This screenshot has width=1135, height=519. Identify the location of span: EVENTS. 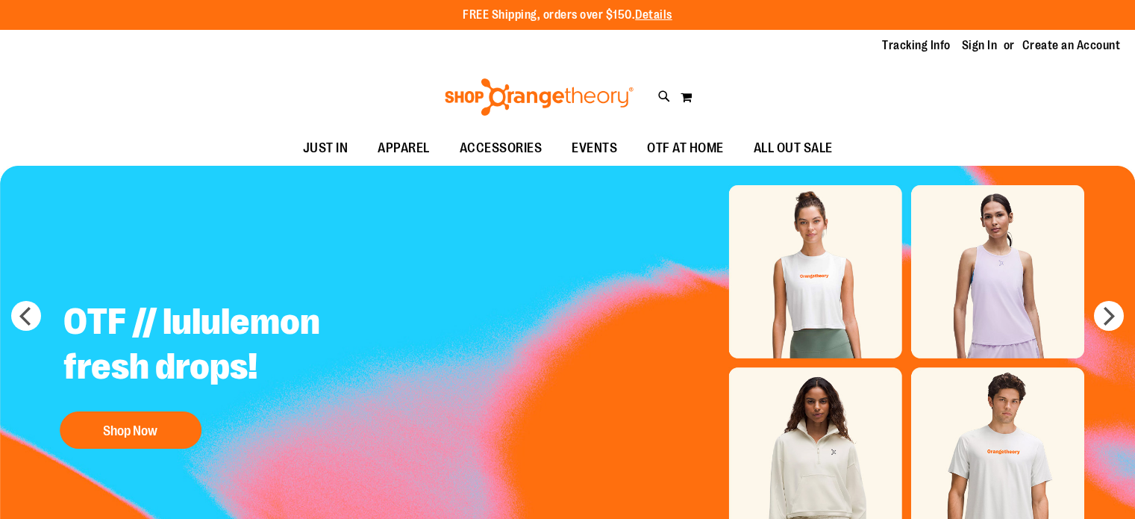
(594, 148).